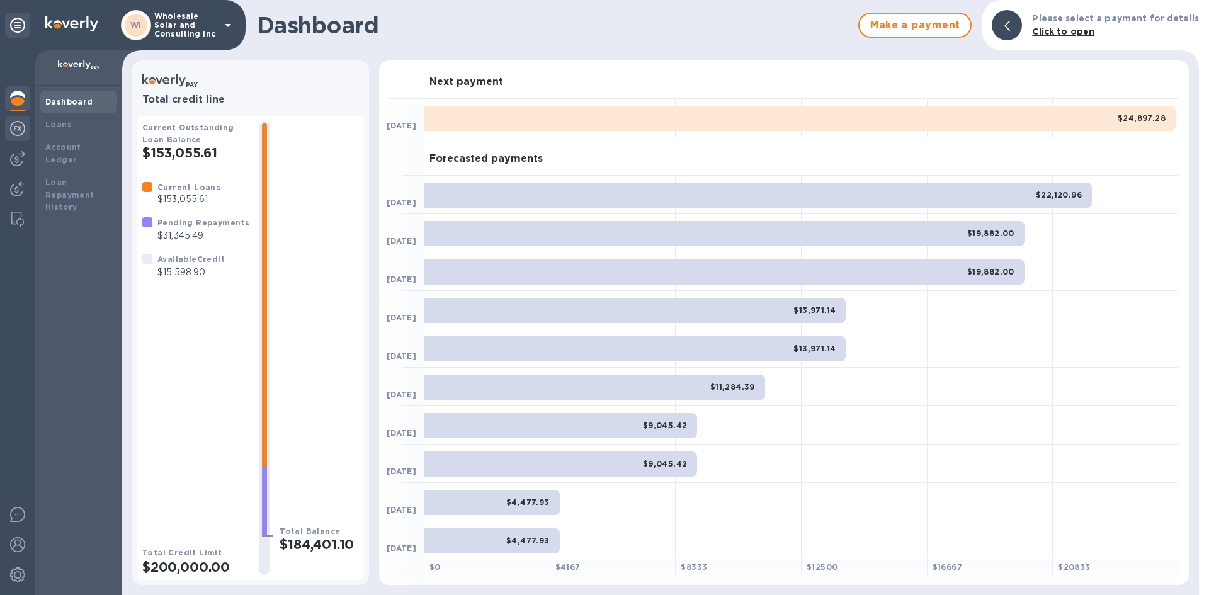  What do you see at coordinates (70, 195) in the screenshot?
I see `b: Loan Repayment History` at bounding box center [70, 195].